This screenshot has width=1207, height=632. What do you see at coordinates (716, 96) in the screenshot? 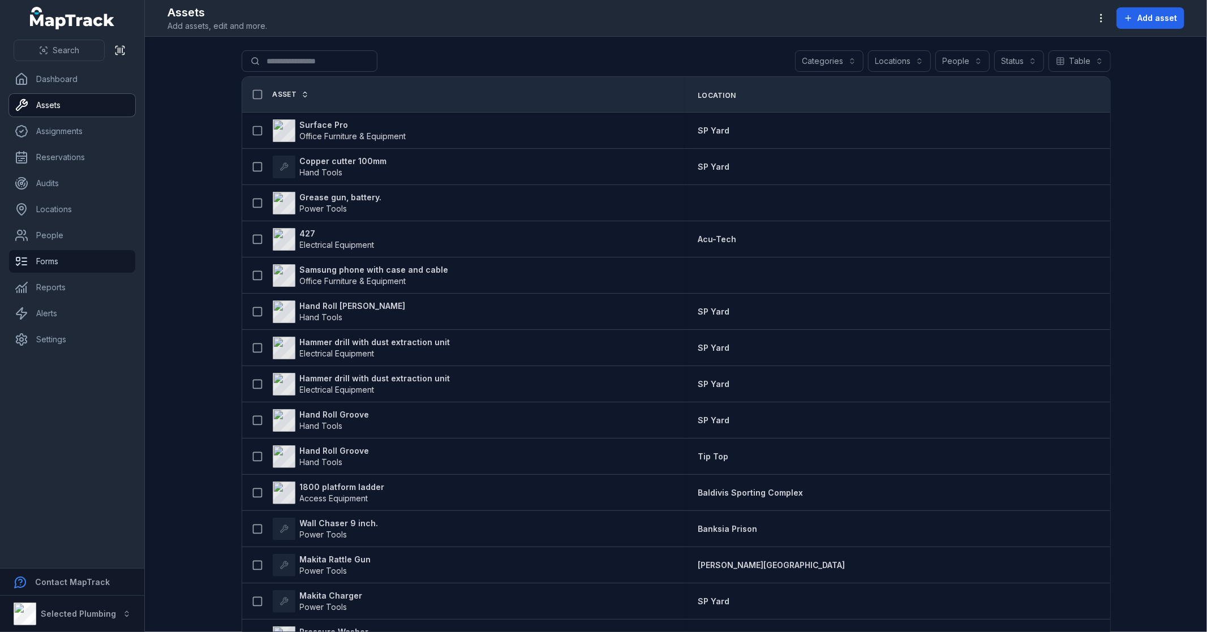
I see `span: Location` at bounding box center [716, 96].